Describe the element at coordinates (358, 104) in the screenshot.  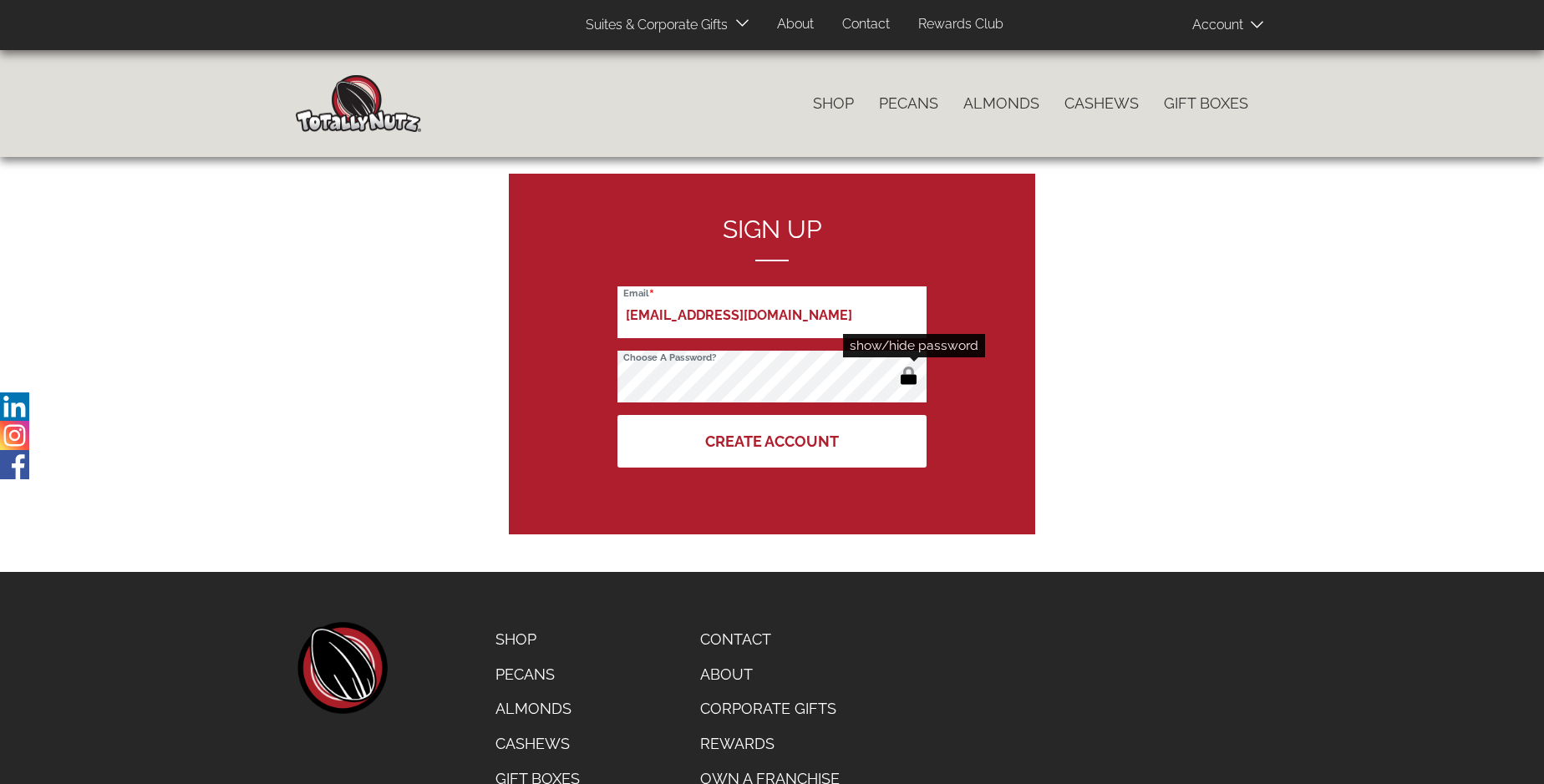
I see `img: Home` at that location.